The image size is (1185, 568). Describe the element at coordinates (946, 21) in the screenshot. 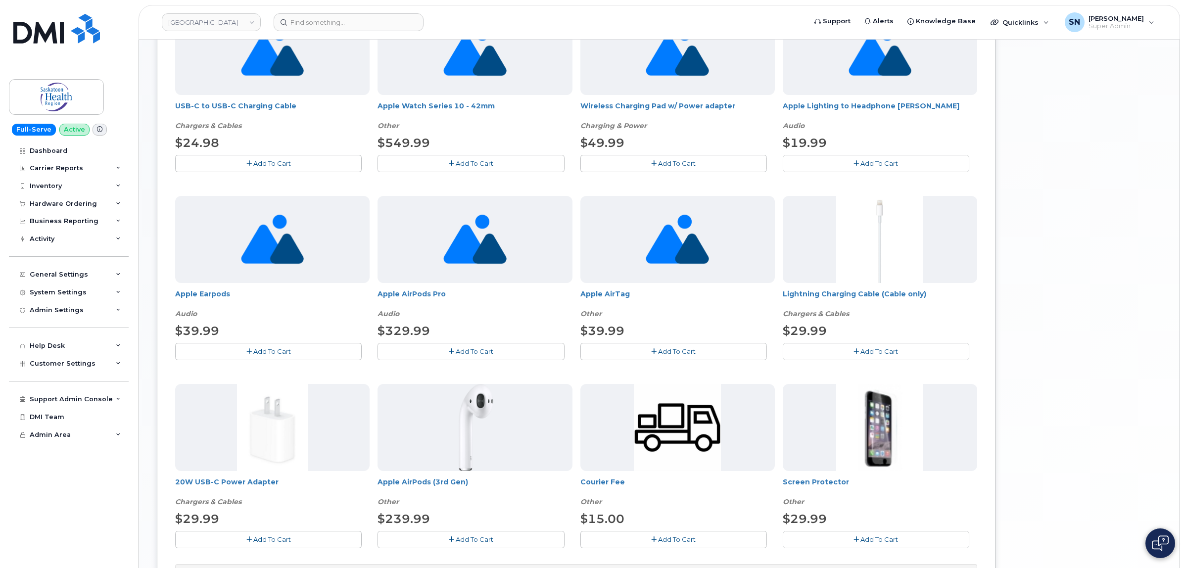

I see `span: Knowledge Base` at that location.